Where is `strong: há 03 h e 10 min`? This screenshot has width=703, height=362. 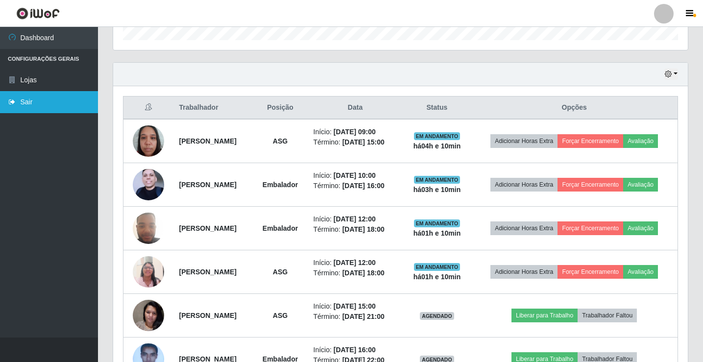
strong: há 03 h e 10 min is located at coordinates (437, 190).